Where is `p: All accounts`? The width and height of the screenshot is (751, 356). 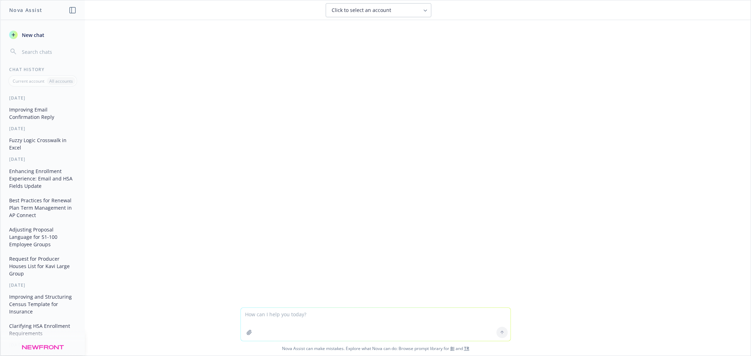
p: All accounts is located at coordinates (61, 81).